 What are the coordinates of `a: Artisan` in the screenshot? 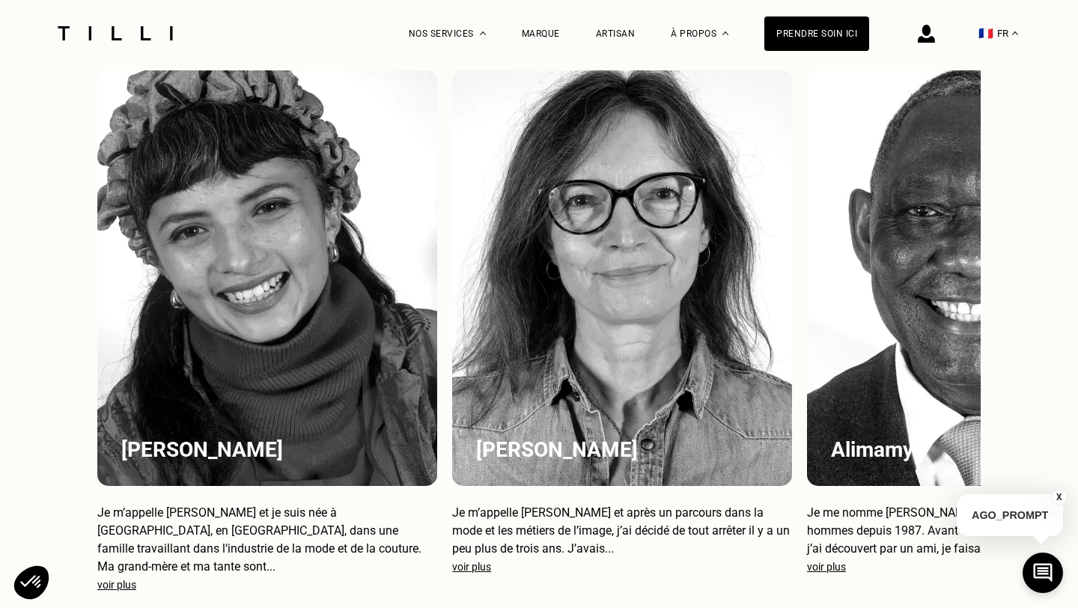 It's located at (616, 34).